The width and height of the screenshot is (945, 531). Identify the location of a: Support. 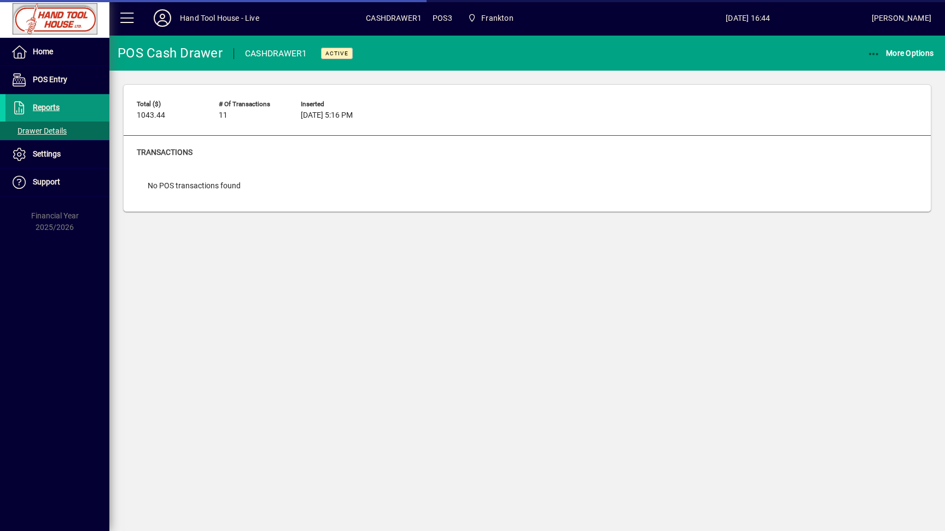
(57, 182).